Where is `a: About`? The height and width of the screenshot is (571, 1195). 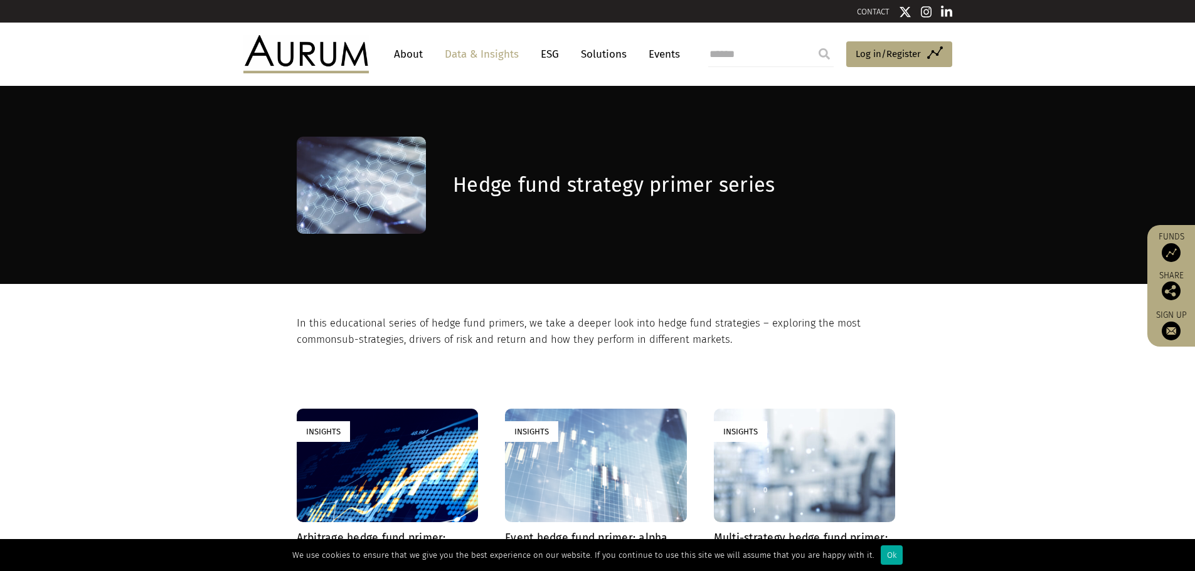 a: About is located at coordinates (408, 54).